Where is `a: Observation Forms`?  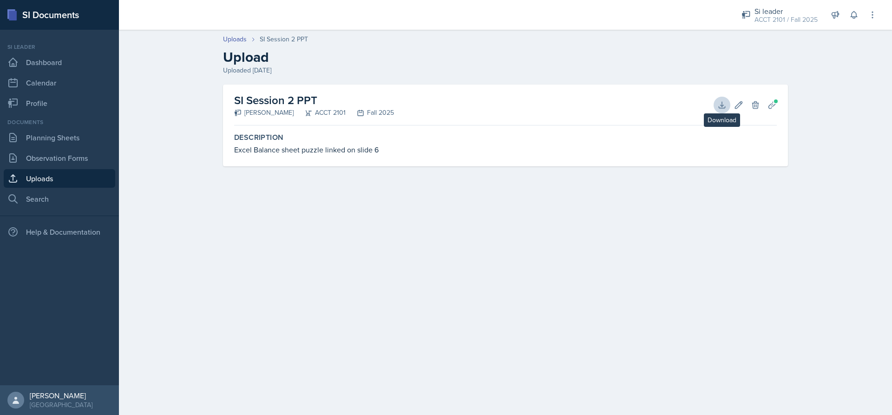
a: Observation Forms is located at coordinates (59, 158).